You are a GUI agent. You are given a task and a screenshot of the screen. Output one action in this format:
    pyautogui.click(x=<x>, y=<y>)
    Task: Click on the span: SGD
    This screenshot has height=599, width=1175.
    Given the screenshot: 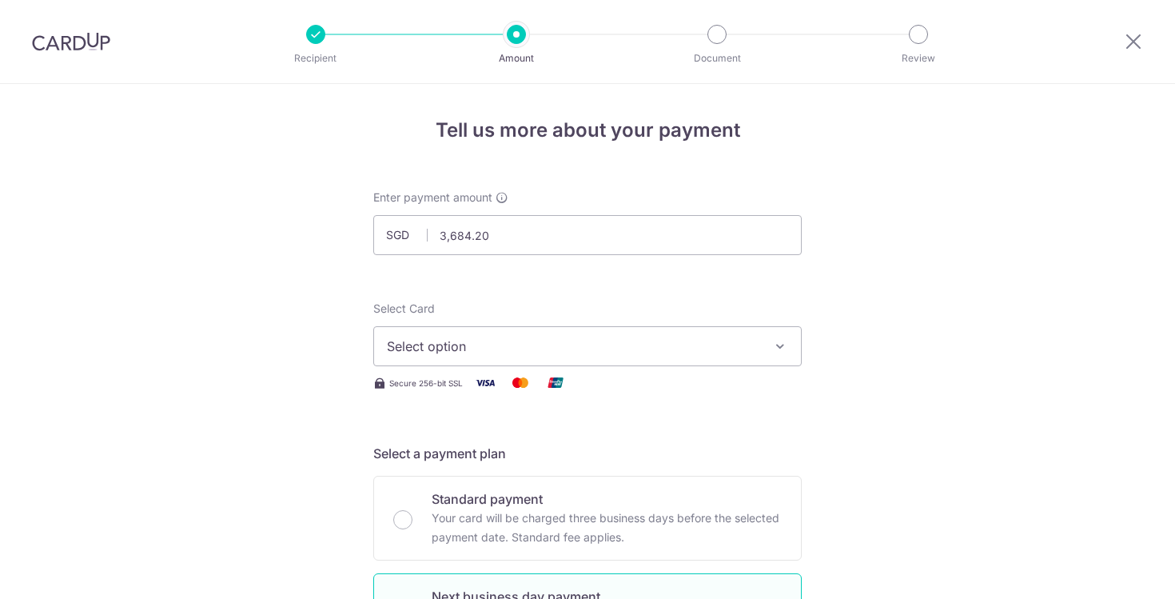 What is the action you would take?
    pyautogui.click(x=407, y=235)
    